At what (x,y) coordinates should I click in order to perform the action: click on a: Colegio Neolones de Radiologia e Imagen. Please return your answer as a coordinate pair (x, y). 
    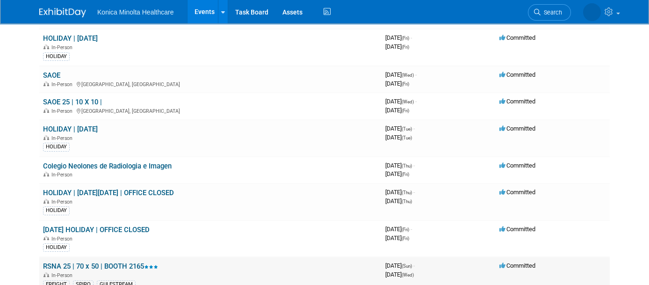
    Looking at the image, I should click on (107, 166).